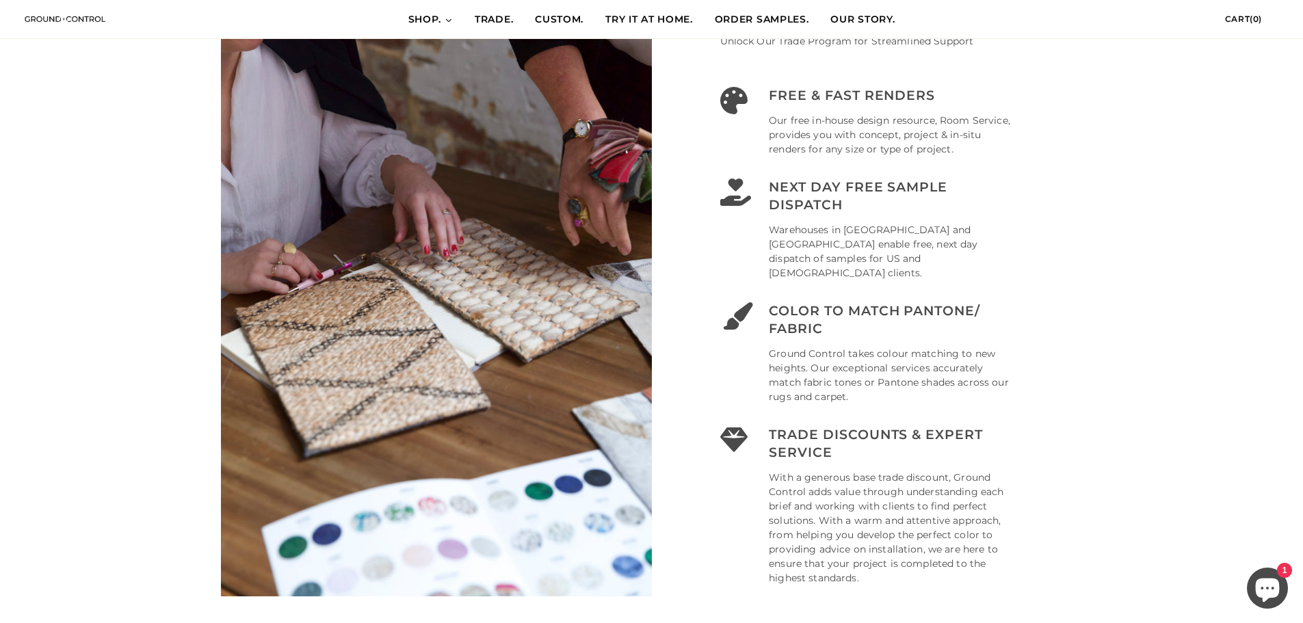  Describe the element at coordinates (1238, 18) in the screenshot. I see `span: Cart` at that location.